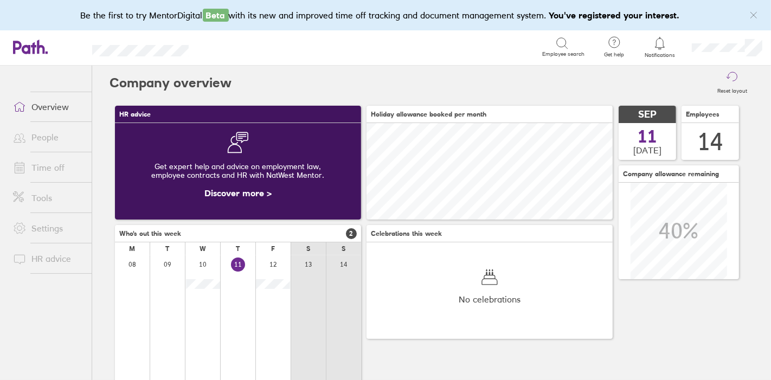 The image size is (771, 380). What do you see at coordinates (203, 249) in the screenshot?
I see `div: W` at bounding box center [203, 249].